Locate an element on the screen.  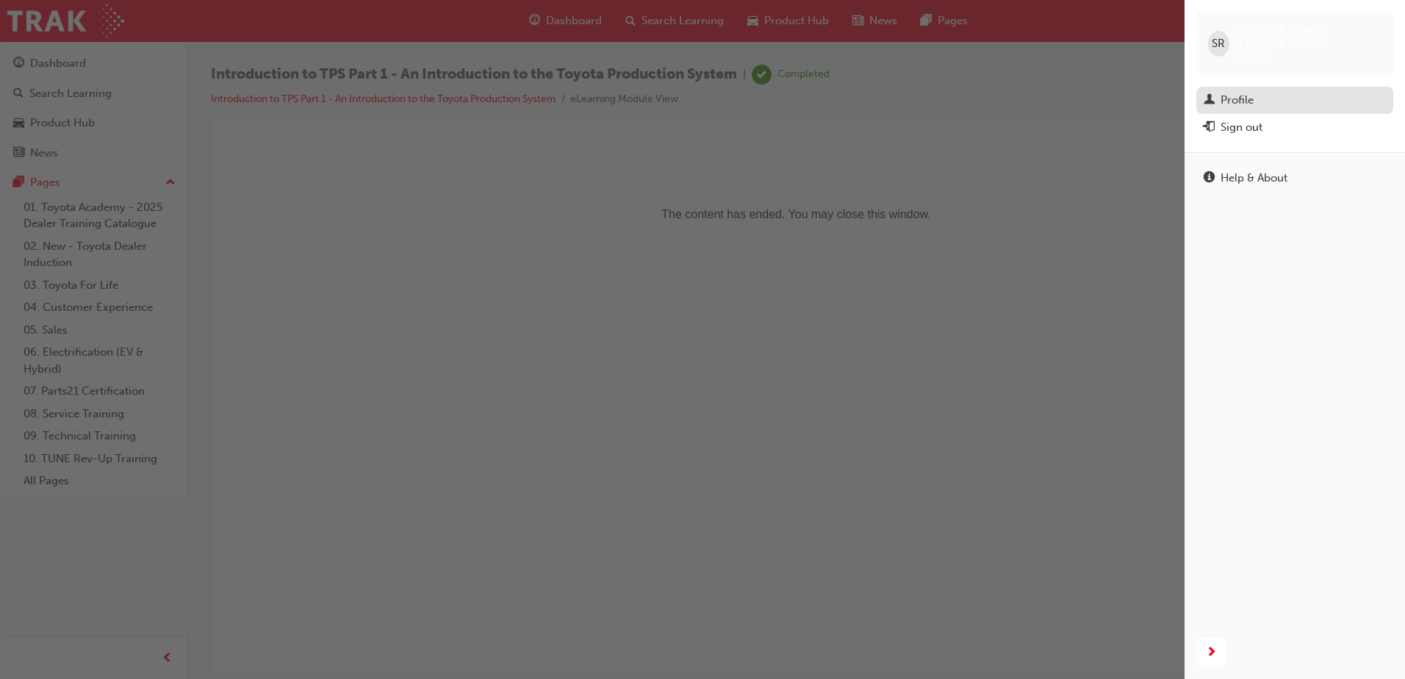
button: Sign out is located at coordinates (1295, 127).